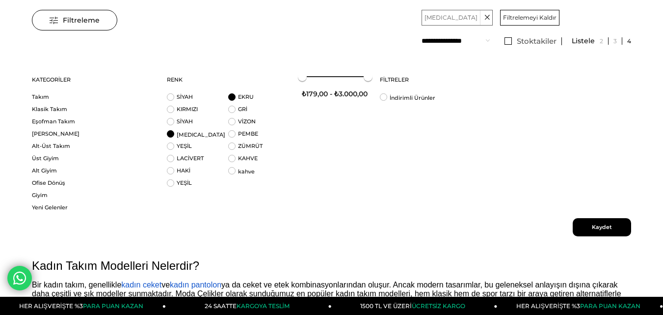  I want to click on a: HAKİ, so click(184, 170).